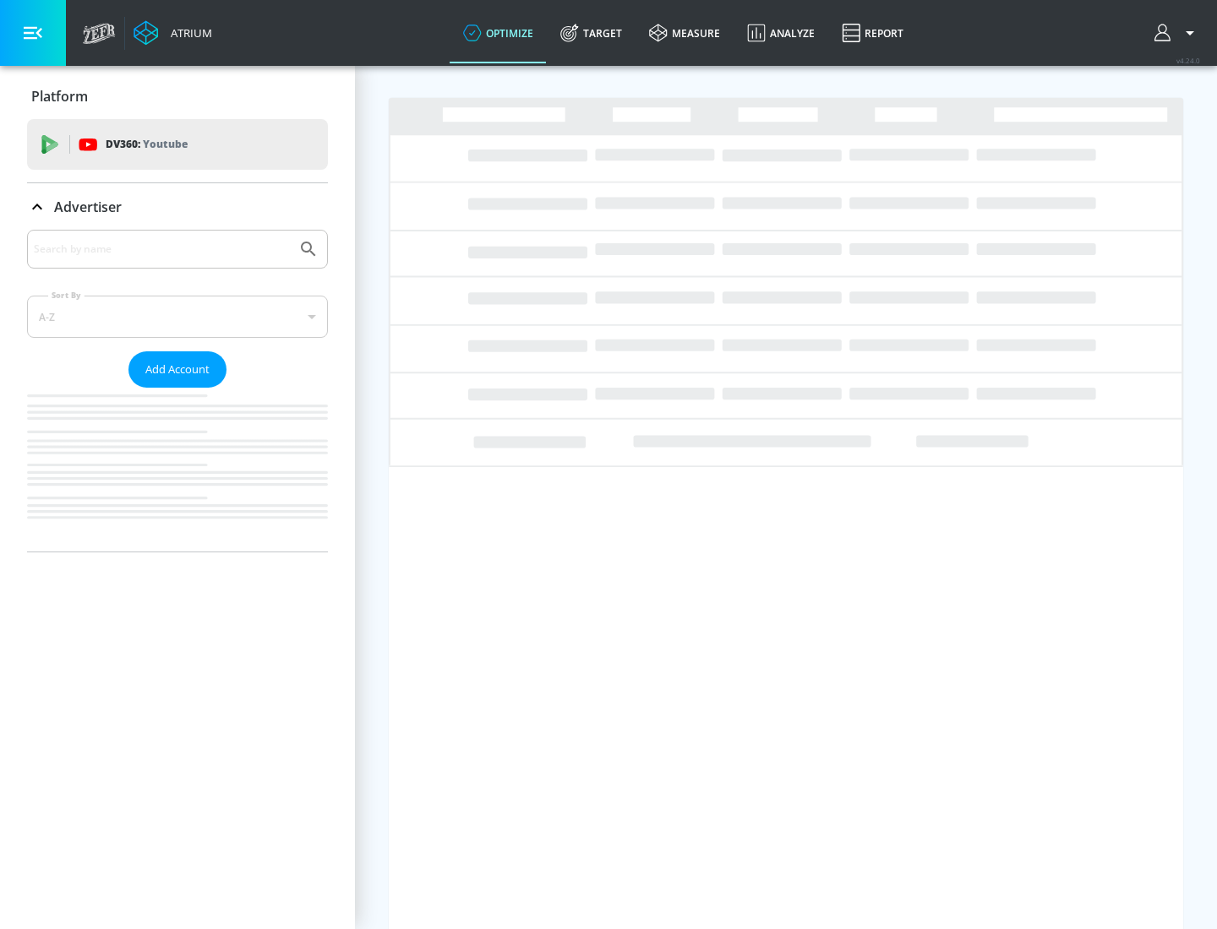 This screenshot has height=929, width=1217. Describe the element at coordinates (172, 33) in the screenshot. I see `a: Atrium` at that location.